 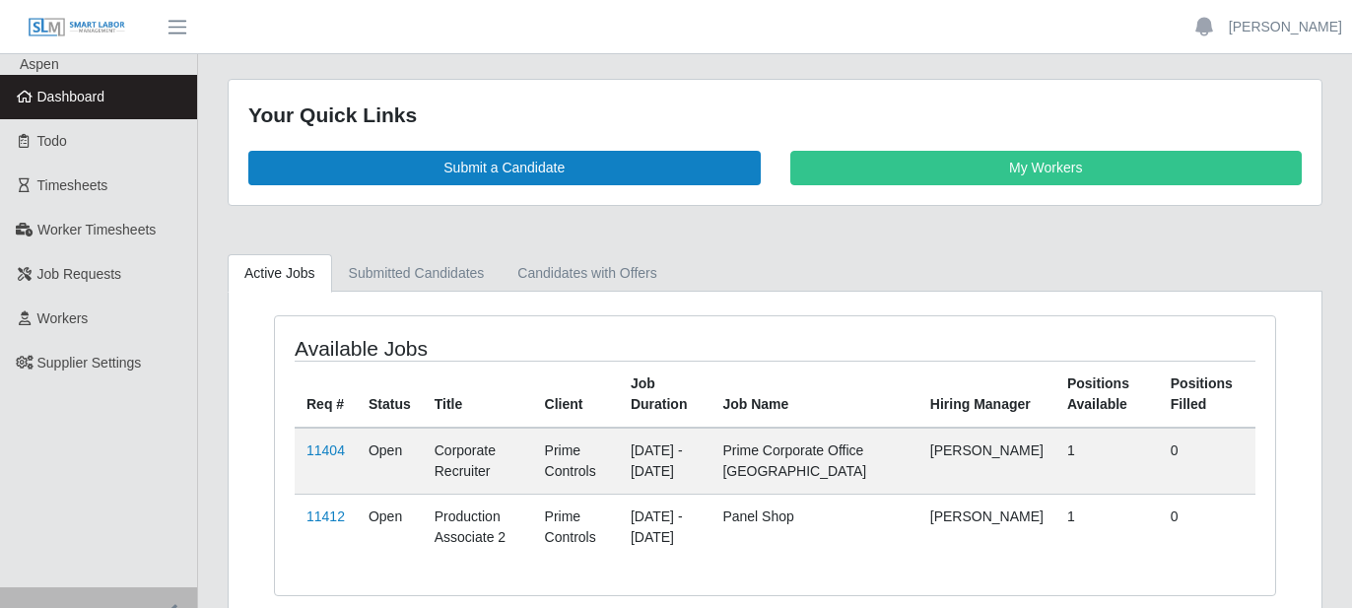 What do you see at coordinates (90, 363) in the screenshot?
I see `span: Supplier Settings` at bounding box center [90, 363].